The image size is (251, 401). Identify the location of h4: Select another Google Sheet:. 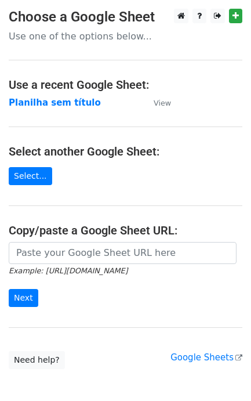
(125, 151).